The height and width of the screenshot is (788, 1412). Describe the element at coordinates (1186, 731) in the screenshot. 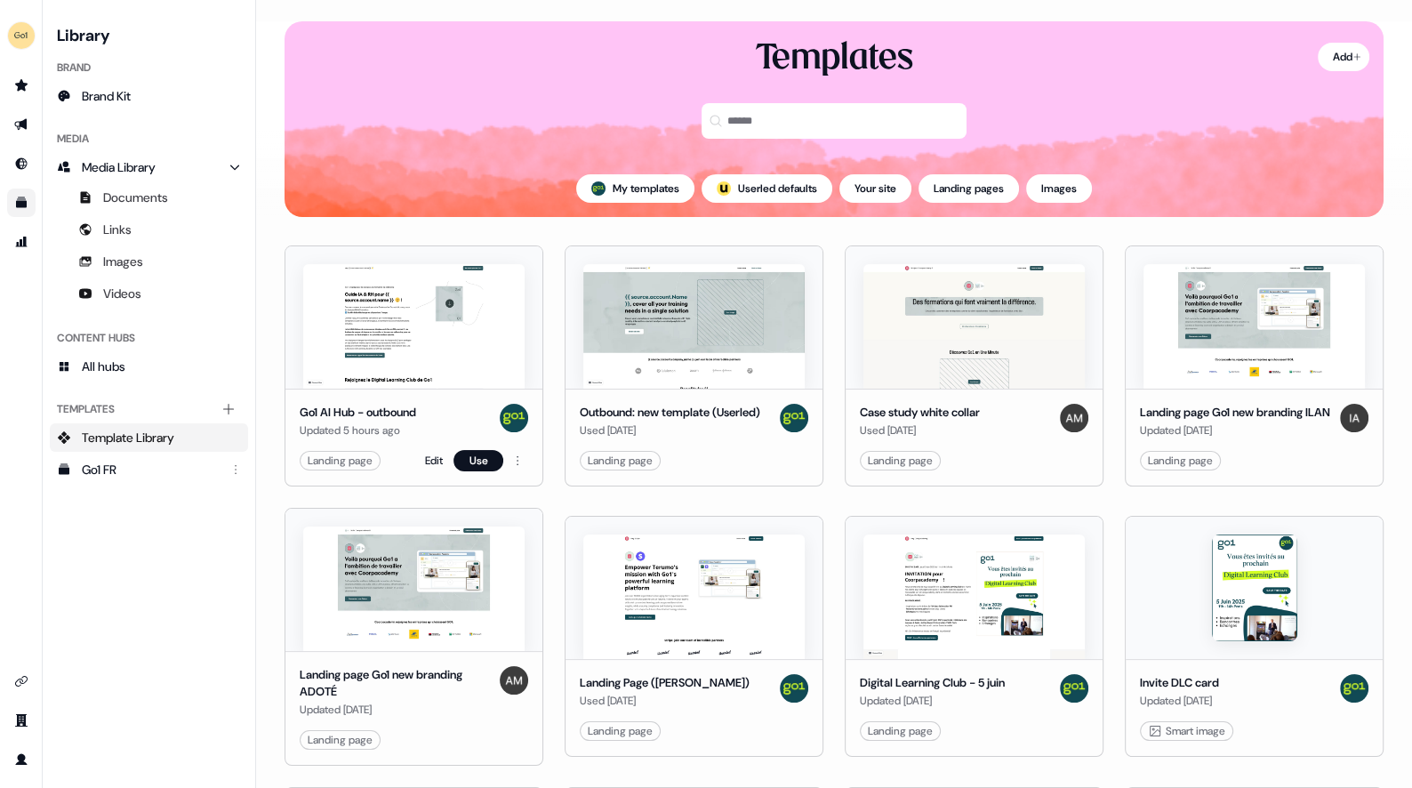

I see `div: Smart image` at that location.